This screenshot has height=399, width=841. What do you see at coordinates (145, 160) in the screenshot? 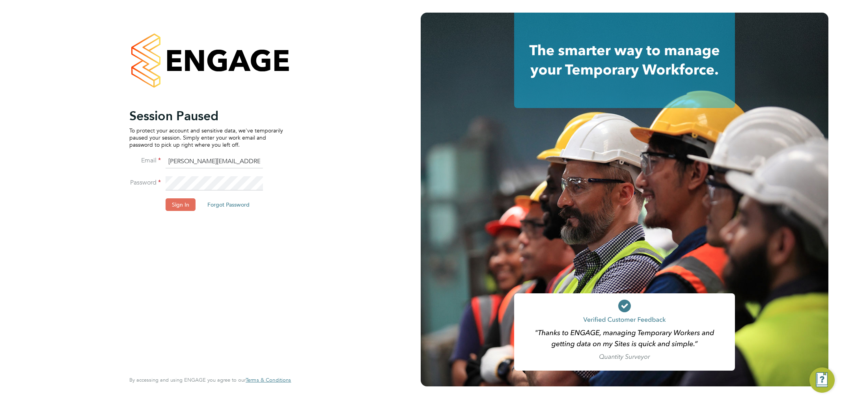
I see `label: Email` at bounding box center [145, 160].